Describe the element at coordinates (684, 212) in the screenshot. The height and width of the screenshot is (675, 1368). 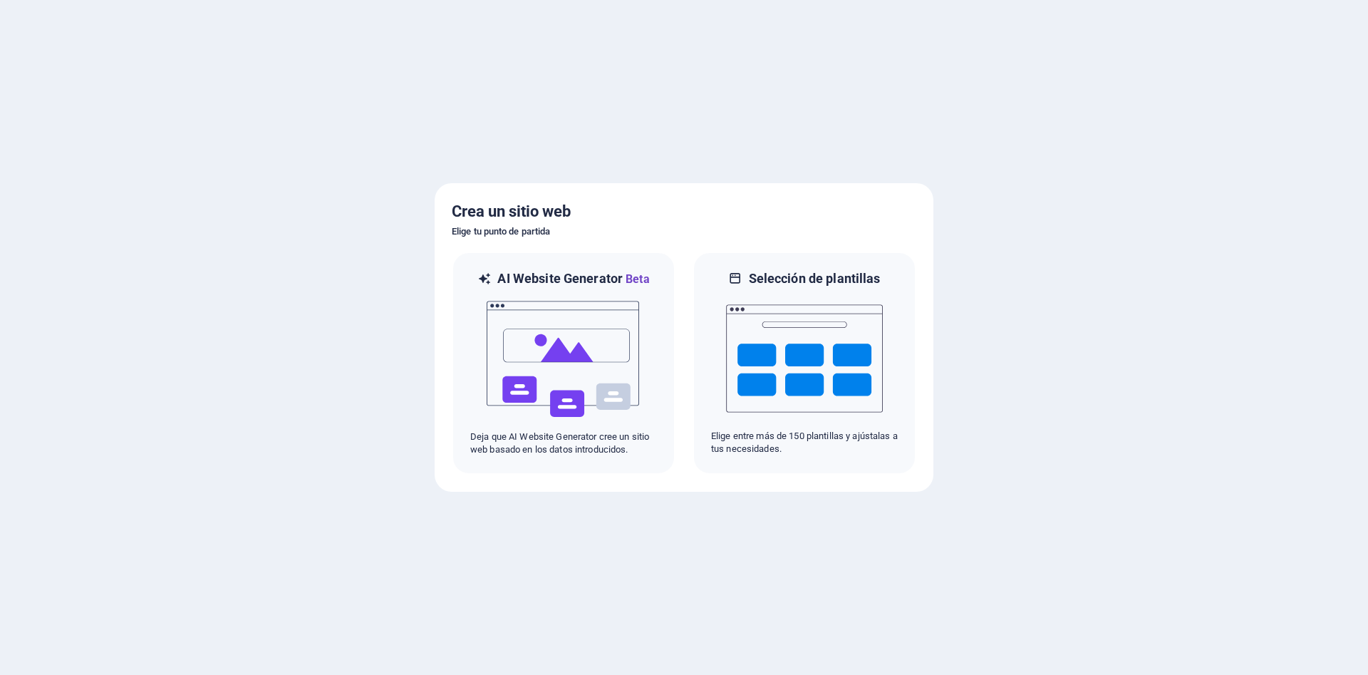
I see `h5: Crea un sitio web` at that location.